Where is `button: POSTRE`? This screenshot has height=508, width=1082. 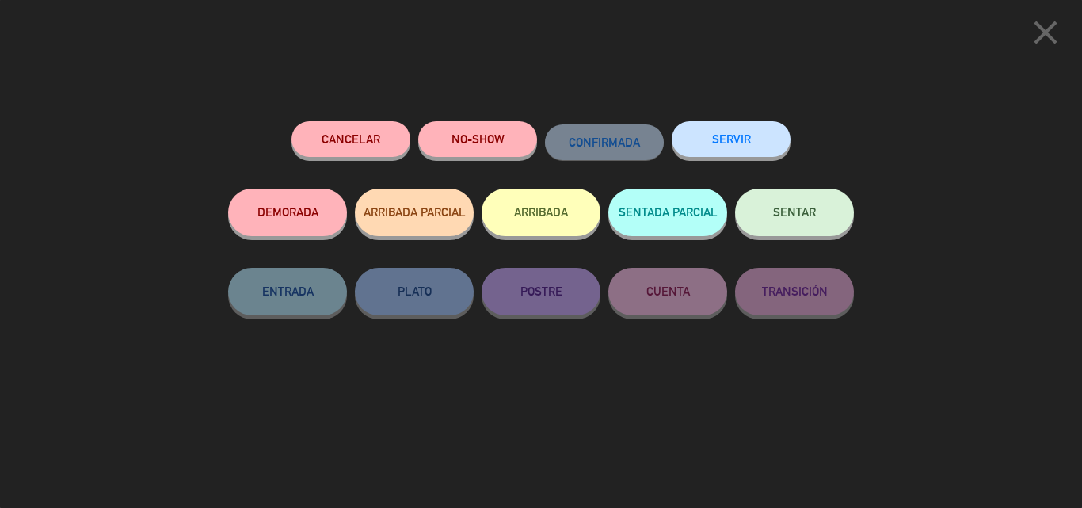 button: POSTRE is located at coordinates (541, 292).